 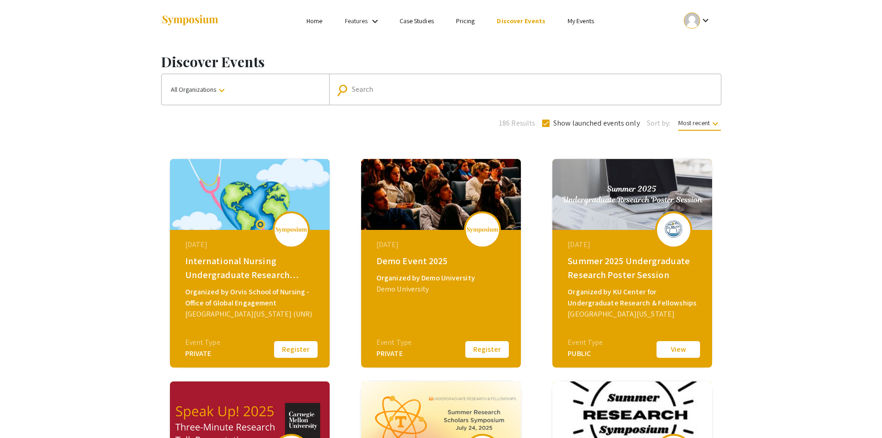 What do you see at coordinates (251, 268) in the screenshot?
I see `div: International Nursing Undergraduate Research Symposium (INURS)` at bounding box center [251, 268].